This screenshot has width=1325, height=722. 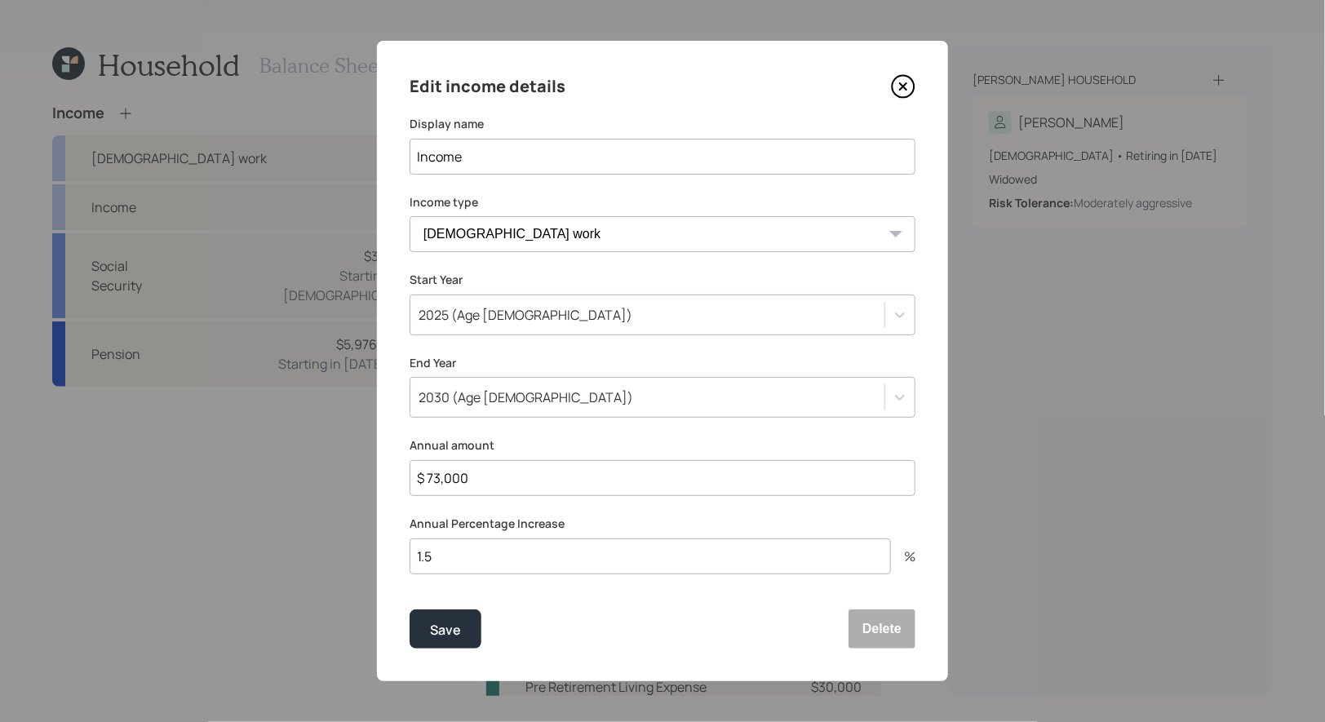 What do you see at coordinates (487, 86) in the screenshot?
I see `h4: Edit income details` at bounding box center [487, 86].